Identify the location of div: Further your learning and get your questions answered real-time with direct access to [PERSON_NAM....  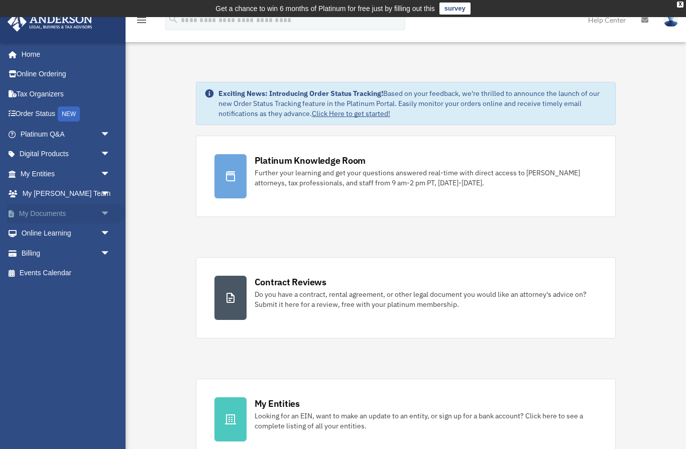
(426, 178).